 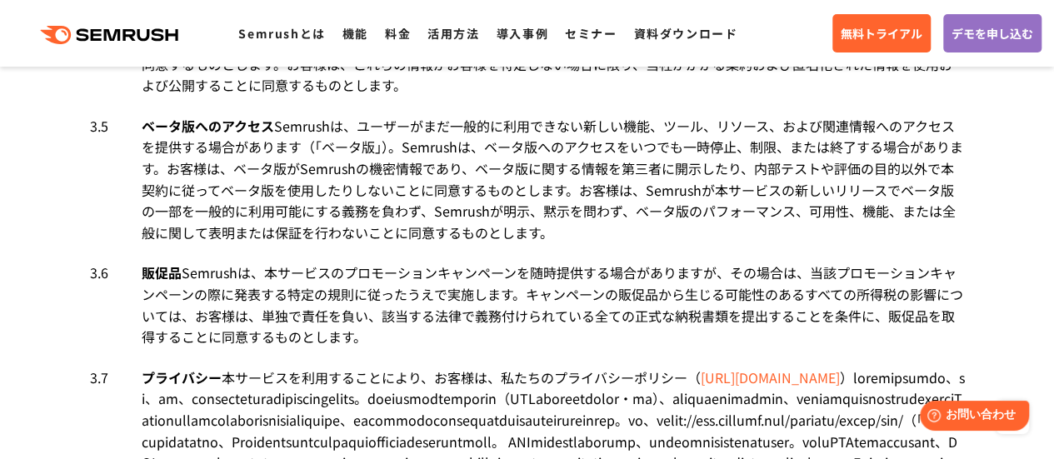 What do you see at coordinates (522, 33) in the screenshot?
I see `a: 導入事例` at bounding box center [522, 33].